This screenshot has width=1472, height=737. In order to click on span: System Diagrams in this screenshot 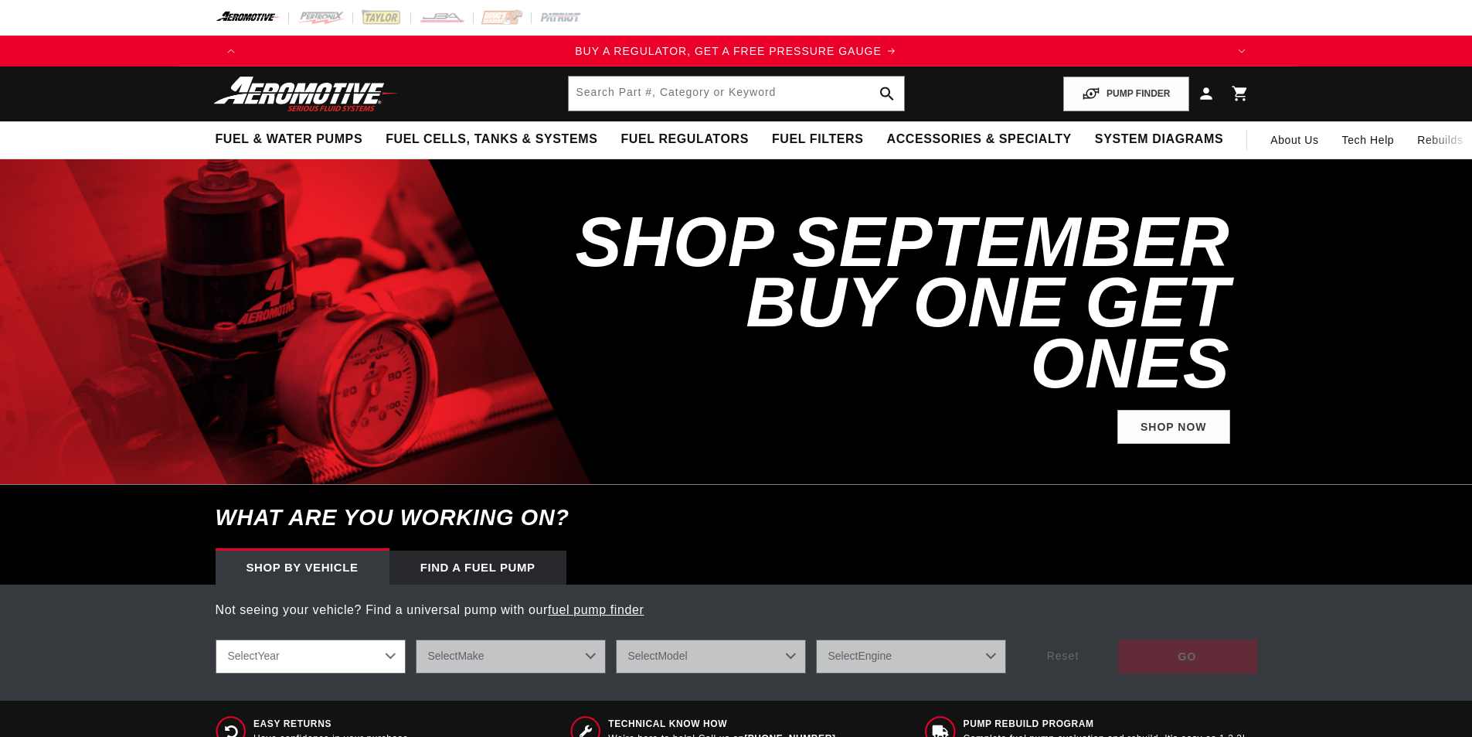, I will do `click(1159, 139)`.